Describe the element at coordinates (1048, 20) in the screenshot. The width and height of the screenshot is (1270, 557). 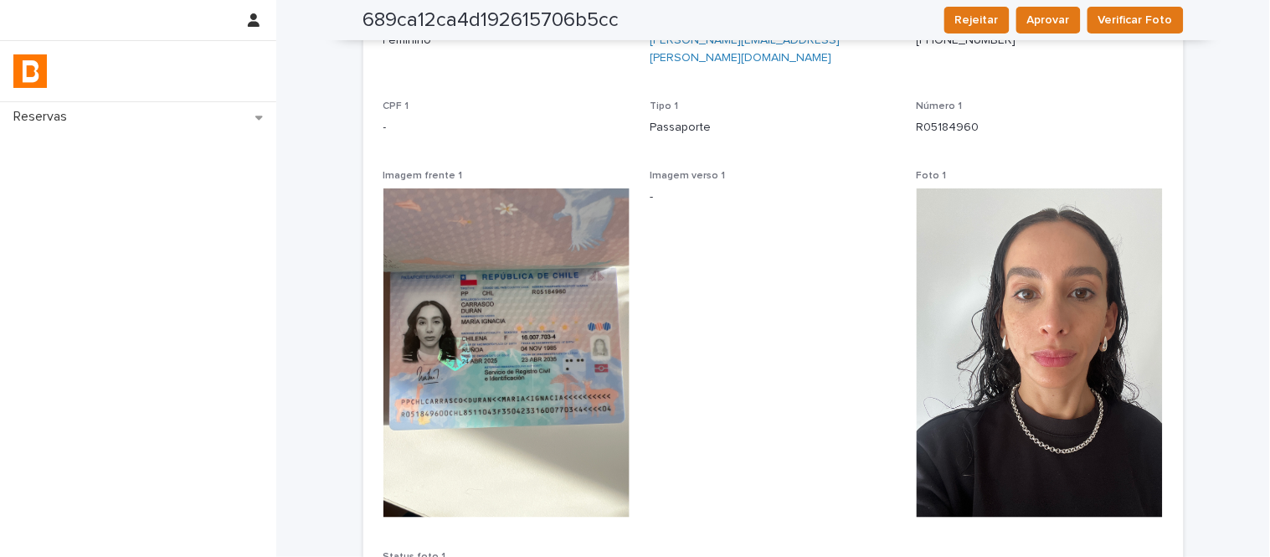
I see `button: Aprovar` at that location.